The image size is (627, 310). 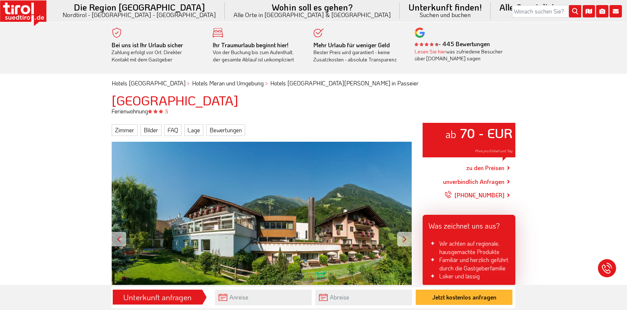 What do you see at coordinates (430, 51) in the screenshot?
I see `a: Lesen Sie hier` at bounding box center [430, 51].